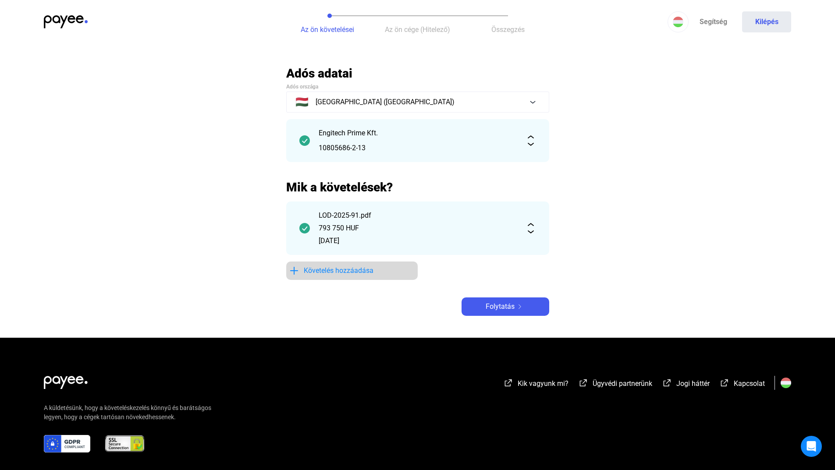  What do you see at coordinates (742, 385) in the screenshot?
I see `a: external-link-whiteKapcsolat` at bounding box center [742, 385].